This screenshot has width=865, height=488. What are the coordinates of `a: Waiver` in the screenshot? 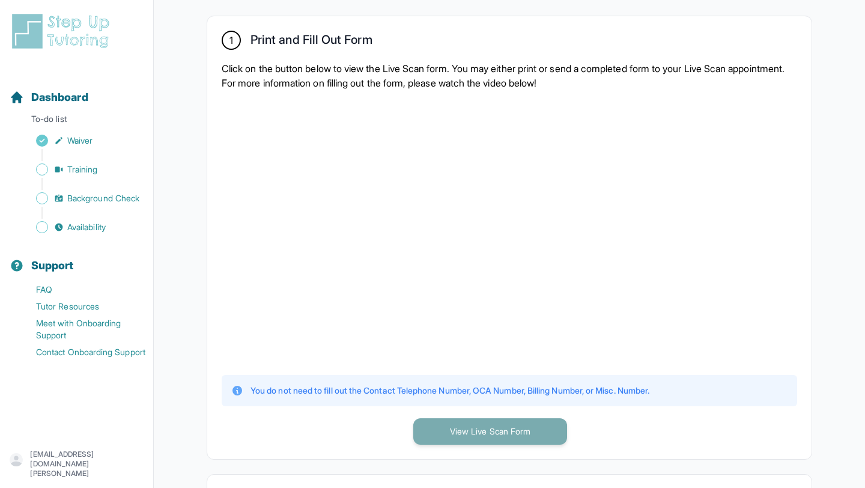 It's located at (81, 141).